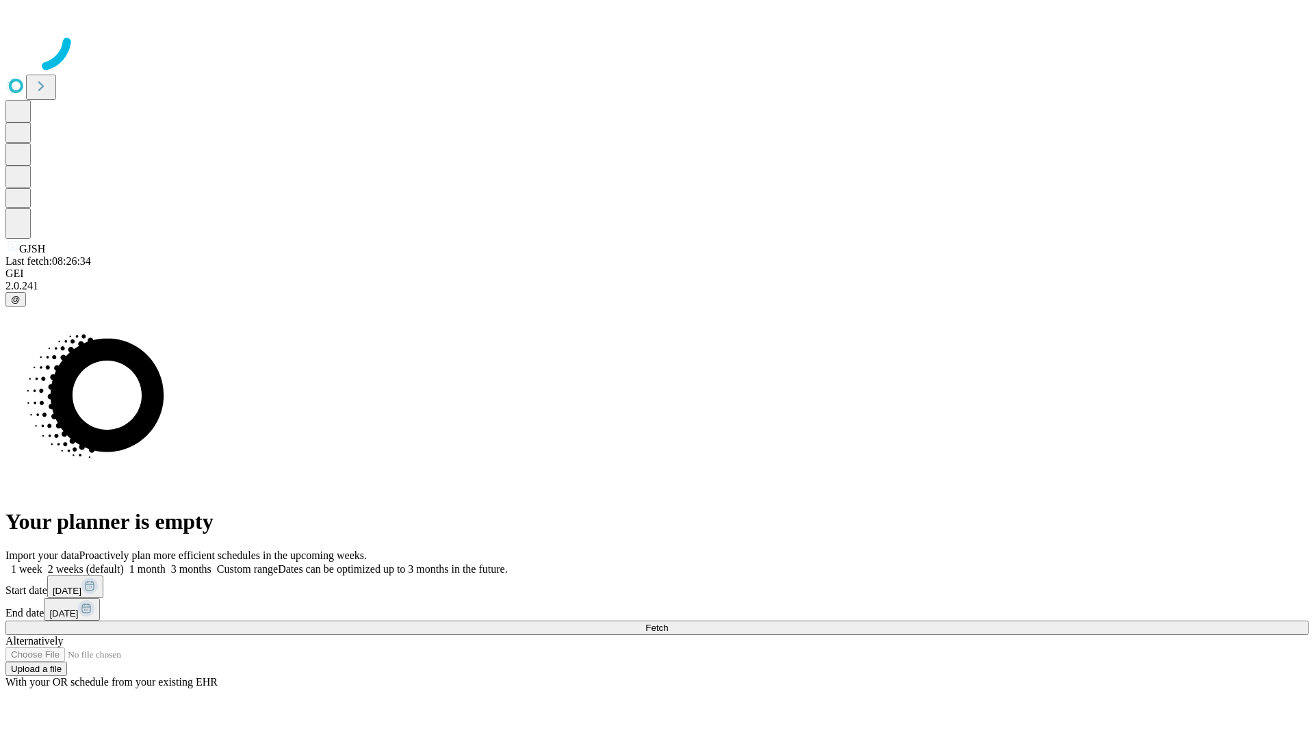  I want to click on div: GEI, so click(657, 274).